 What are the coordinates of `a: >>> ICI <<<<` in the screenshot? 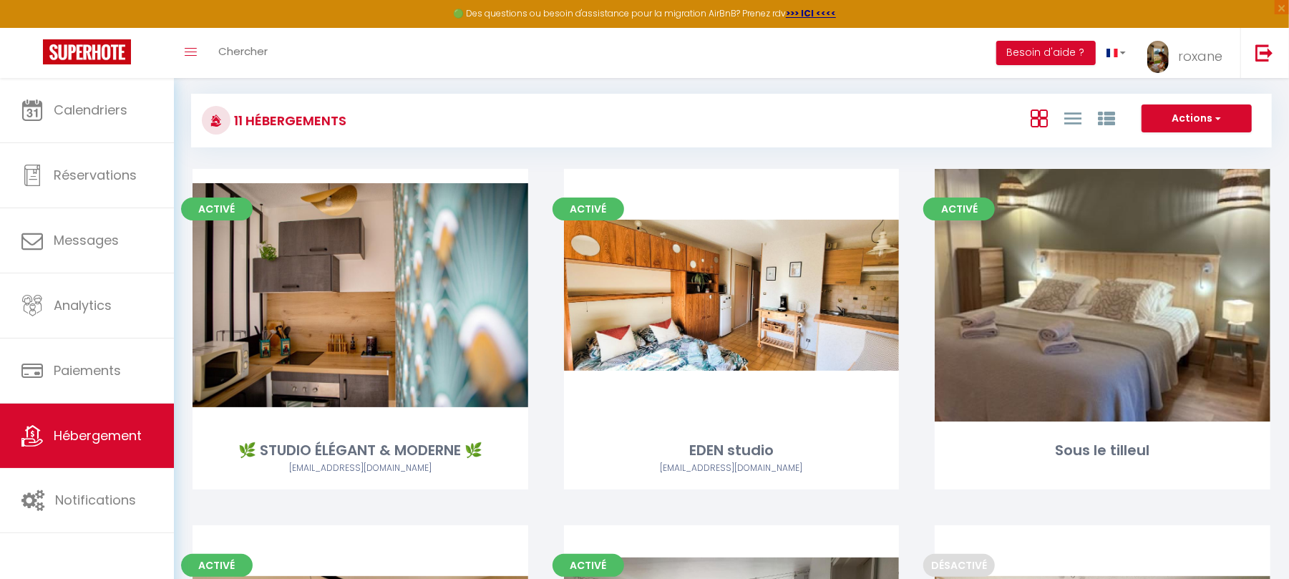 It's located at (811, 13).